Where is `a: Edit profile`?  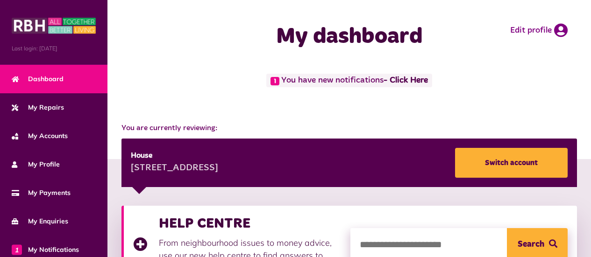 a: Edit profile is located at coordinates (539, 30).